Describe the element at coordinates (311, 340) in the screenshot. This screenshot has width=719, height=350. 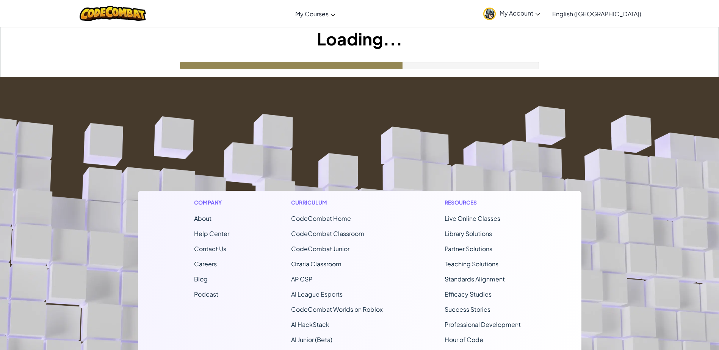
I see `a: AI Junior (Beta)` at that location.